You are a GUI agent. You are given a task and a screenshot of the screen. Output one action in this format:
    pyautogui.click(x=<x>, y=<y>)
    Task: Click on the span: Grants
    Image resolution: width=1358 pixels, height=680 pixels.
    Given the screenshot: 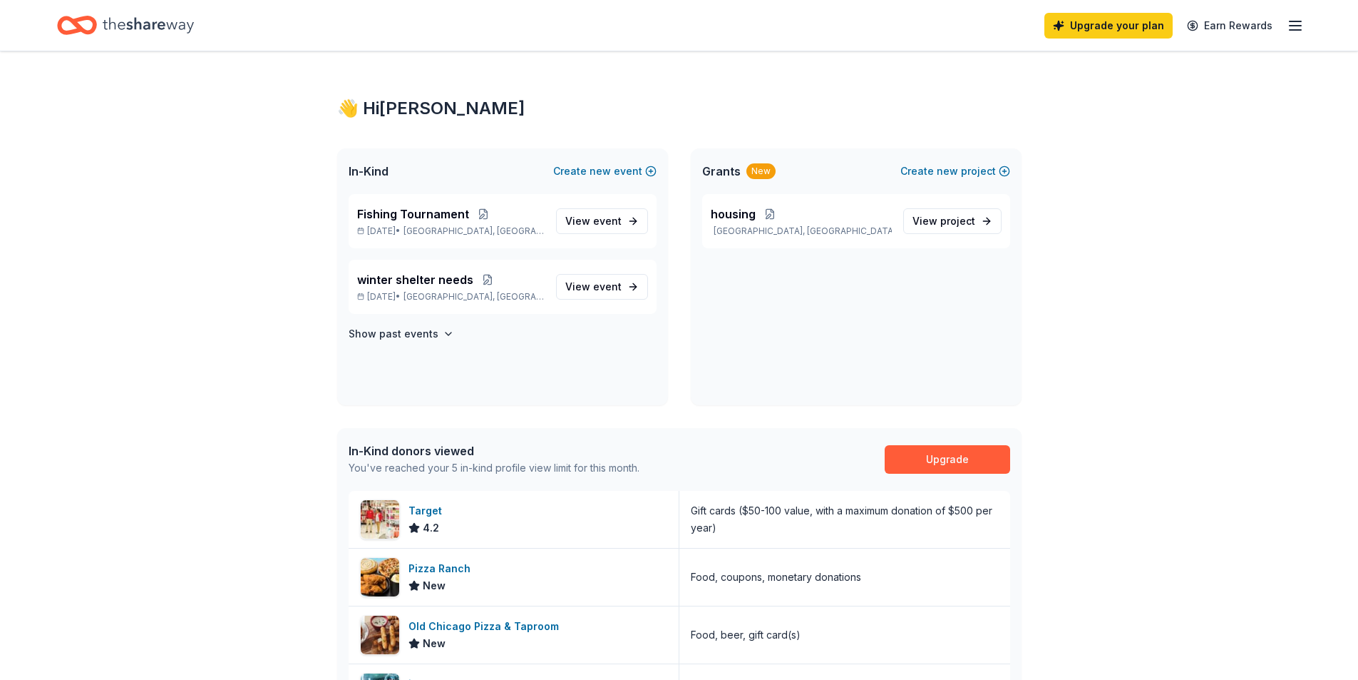 What is the action you would take?
    pyautogui.click(x=722, y=171)
    